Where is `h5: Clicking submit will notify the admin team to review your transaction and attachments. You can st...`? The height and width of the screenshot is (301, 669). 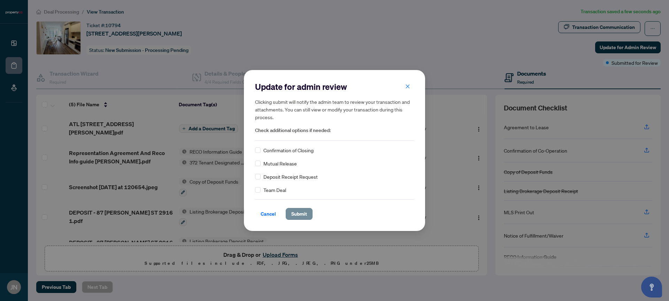
h5: Clicking submit will notify the admin team to review your transaction and attachments. You can st... is located at coordinates (335, 109).